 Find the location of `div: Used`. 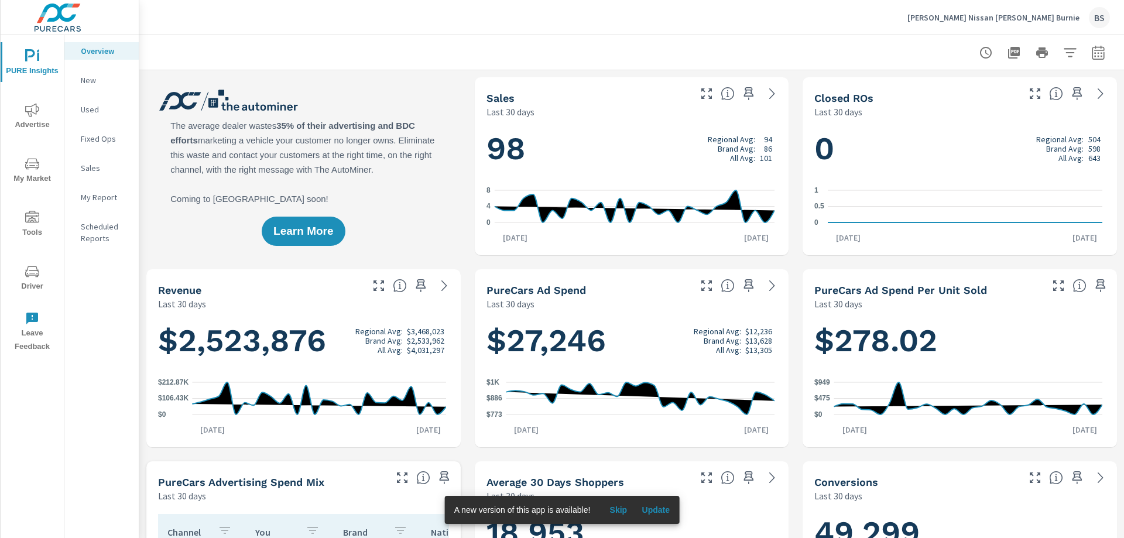

div: Used is located at coordinates (101, 109).